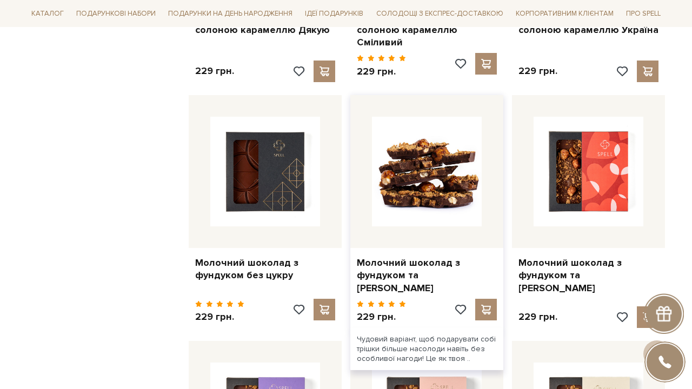  What do you see at coordinates (230, 14) in the screenshot?
I see `span: Подарунки на День народження` at bounding box center [230, 14].